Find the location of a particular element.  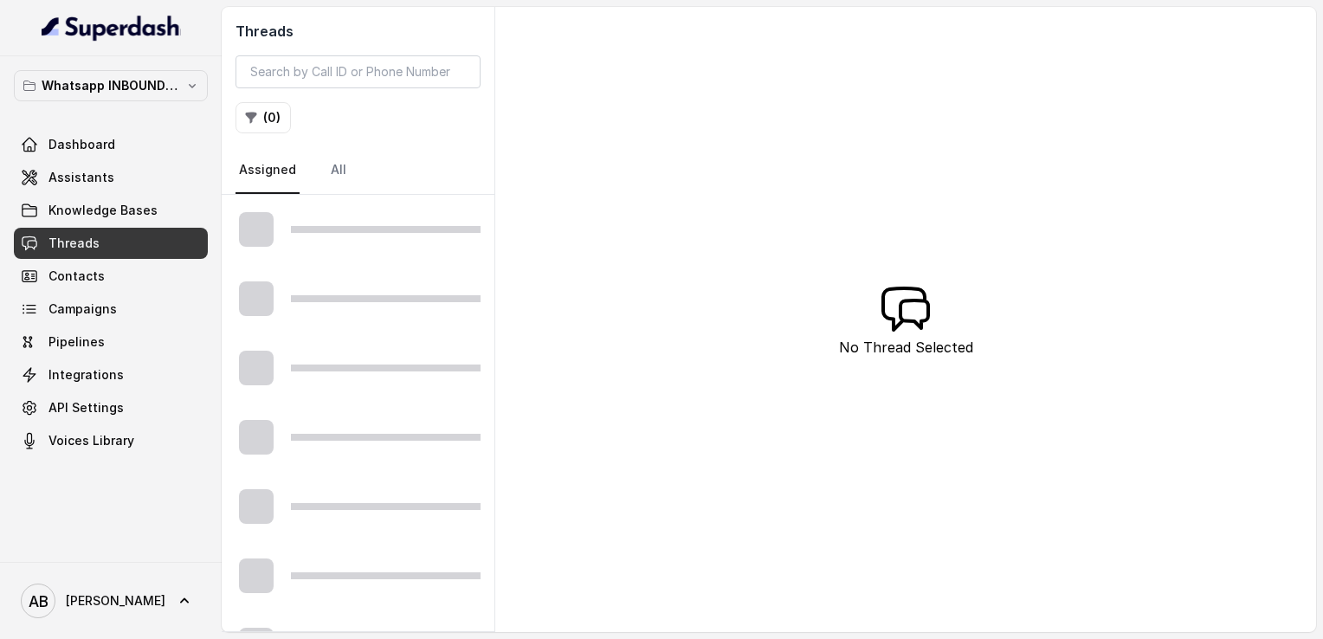

a: Threads is located at coordinates (111, 243).